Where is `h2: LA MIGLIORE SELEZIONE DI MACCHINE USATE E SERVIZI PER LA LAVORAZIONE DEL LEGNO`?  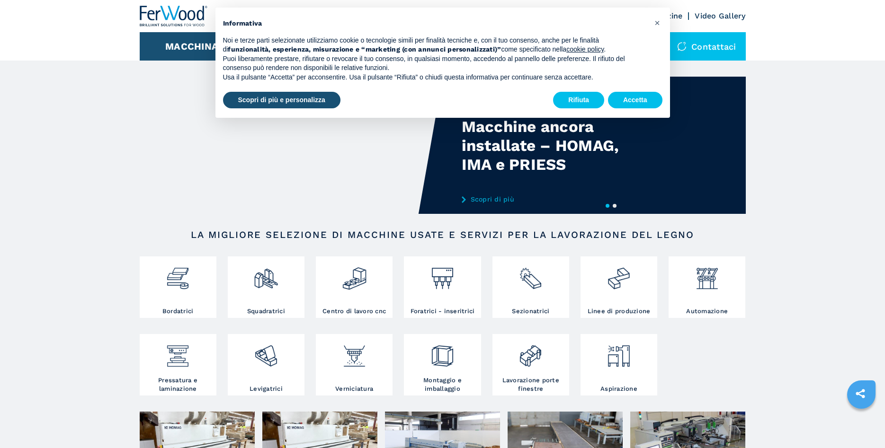
h2: LA MIGLIORE SELEZIONE DI MACCHINE USATE E SERVIZI PER LA LAVORAZIONE DEL LEGNO is located at coordinates (443, 235).